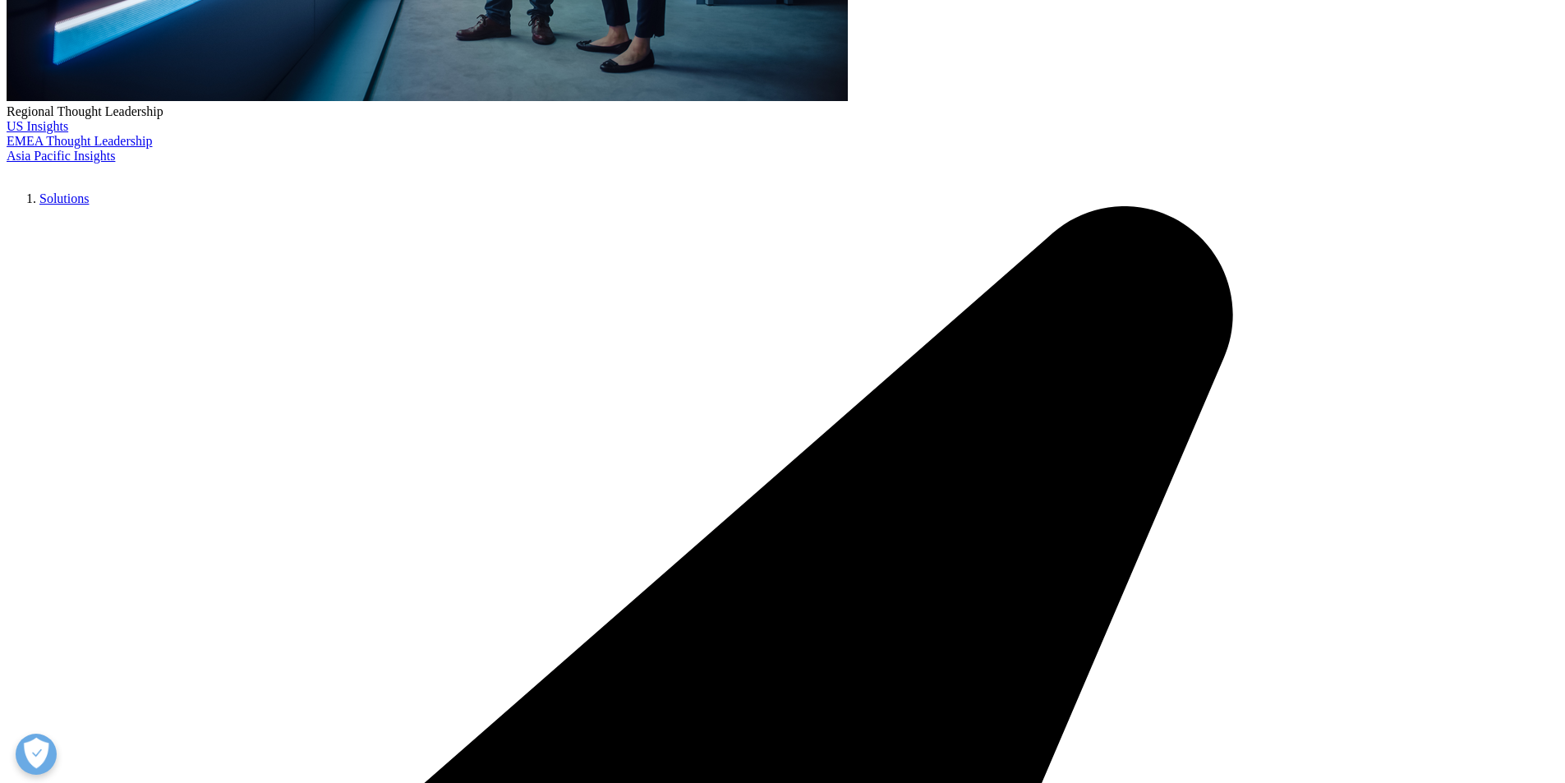  I want to click on a: US Insights, so click(37, 126).